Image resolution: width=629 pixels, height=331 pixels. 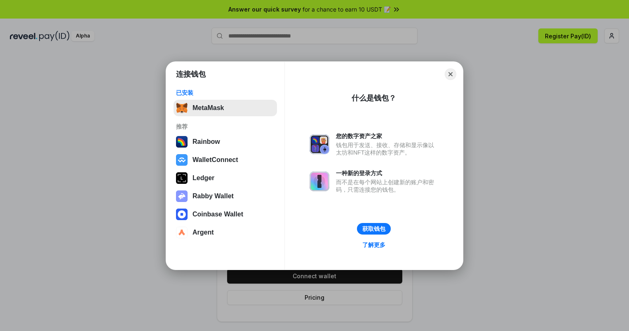 I want to click on a: 了解更多, so click(x=374, y=245).